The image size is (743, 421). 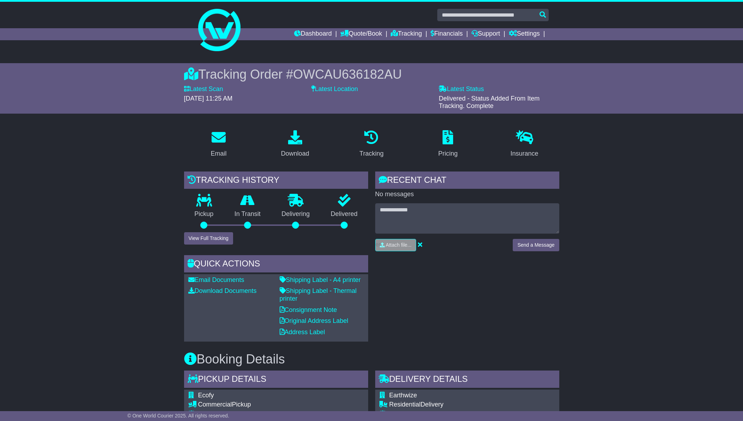 I want to click on p: In Transit, so click(x=248, y=214).